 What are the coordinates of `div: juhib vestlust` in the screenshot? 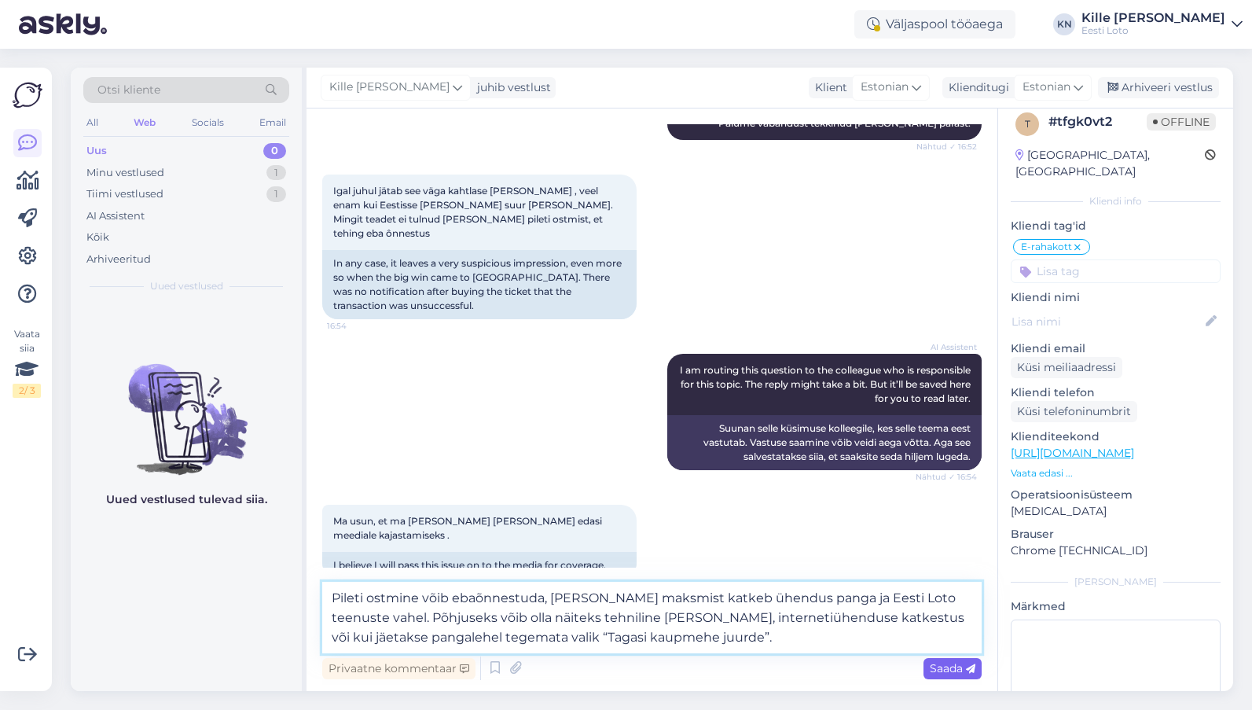 It's located at (511, 87).